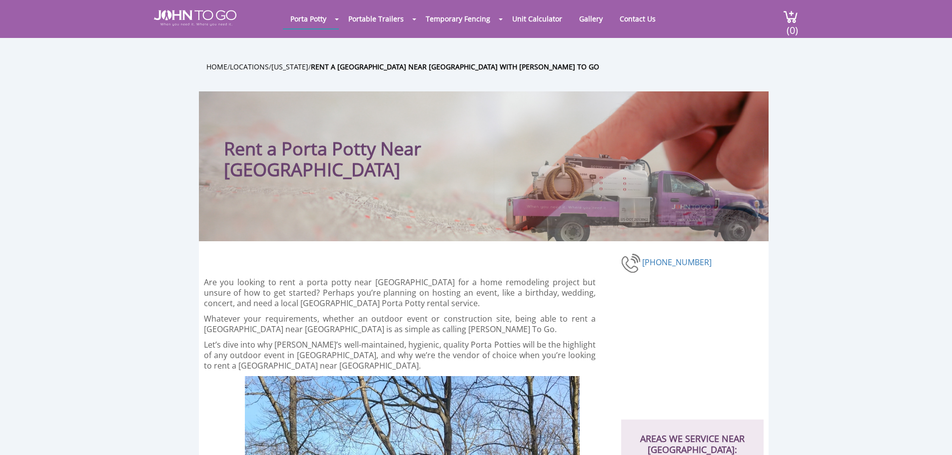  I want to click on a: Locations, so click(249, 66).